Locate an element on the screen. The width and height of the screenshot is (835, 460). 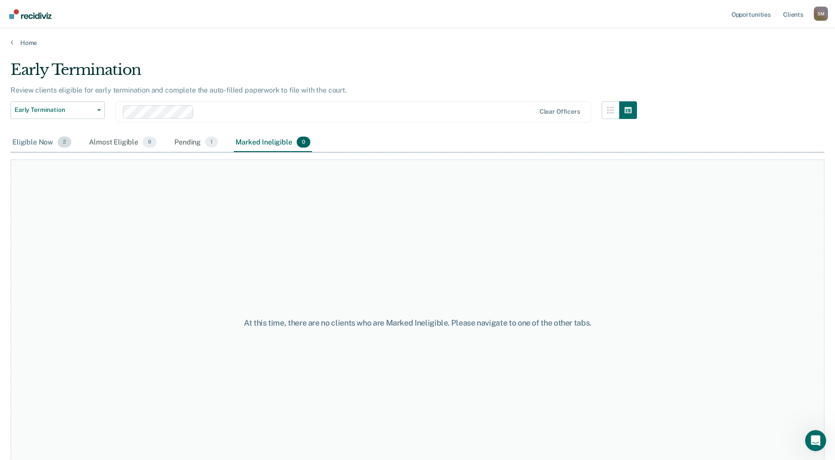
span: 1 is located at coordinates (211, 142).